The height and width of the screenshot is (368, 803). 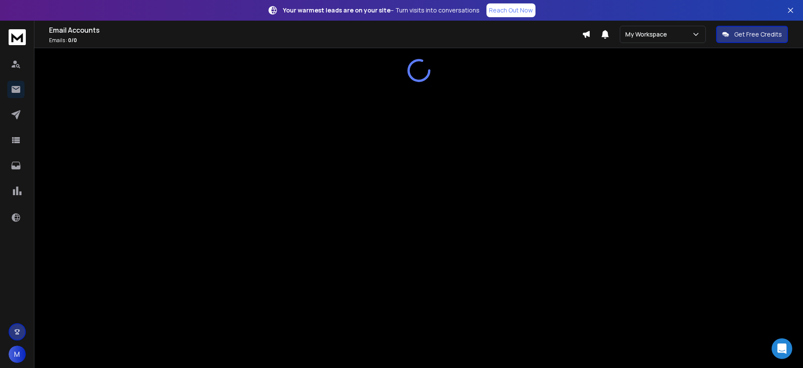 What do you see at coordinates (782, 349) in the screenshot?
I see `div: Open Intercom Messenger` at bounding box center [782, 349].